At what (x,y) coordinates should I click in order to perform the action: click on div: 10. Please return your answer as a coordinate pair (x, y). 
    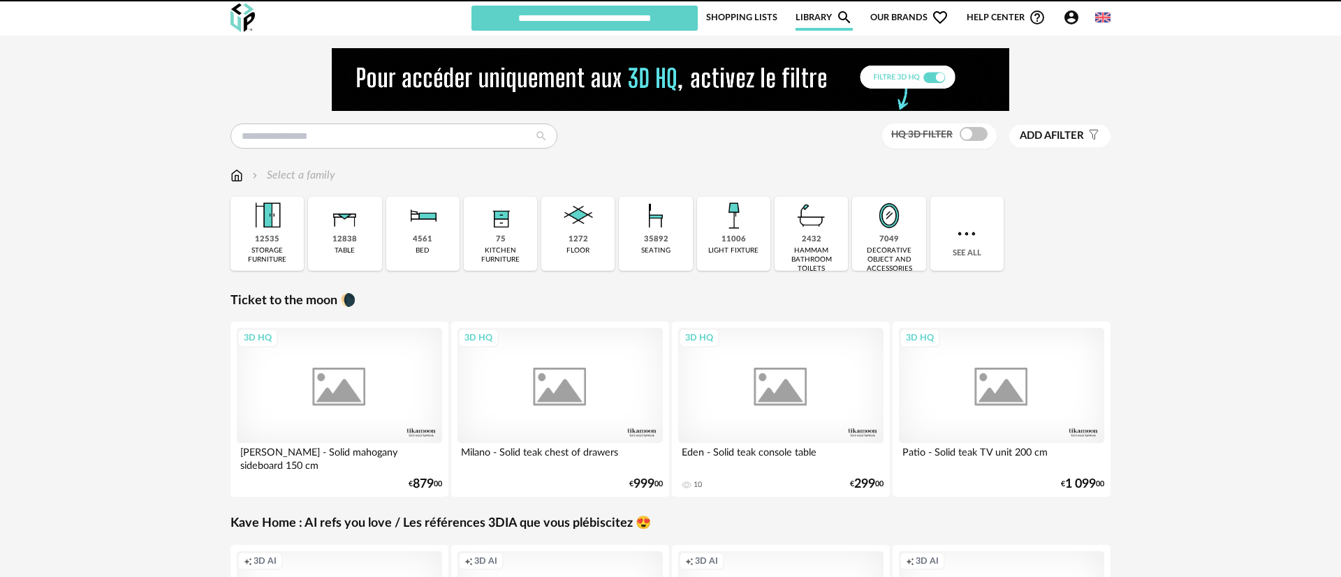
    Looking at the image, I should click on (698, 485).